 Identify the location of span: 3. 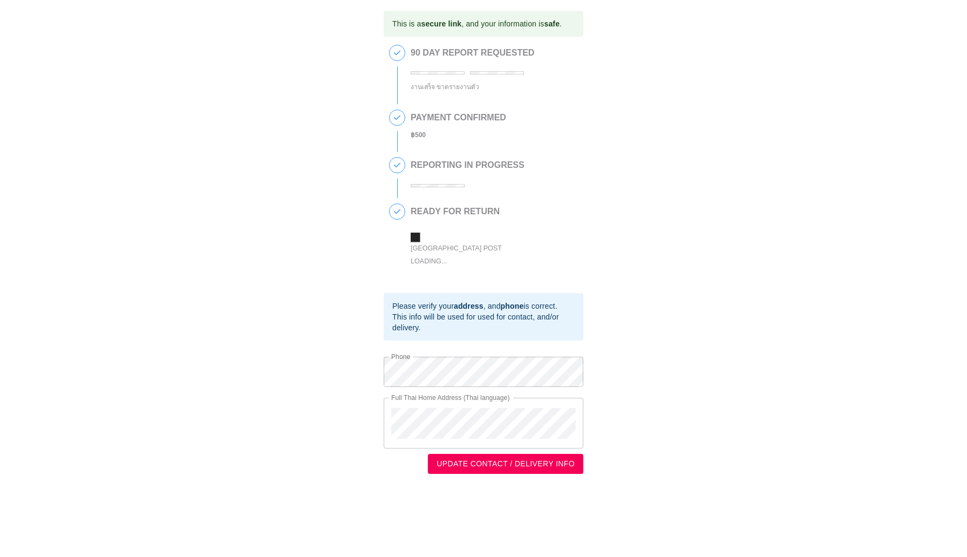
(397, 165).